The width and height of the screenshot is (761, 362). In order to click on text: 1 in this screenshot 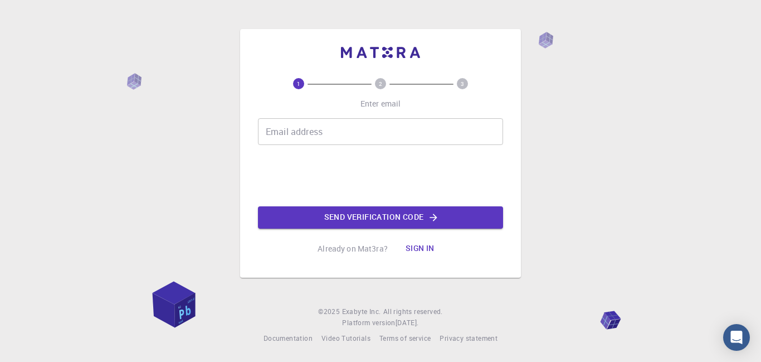, I will do `click(299, 84)`.